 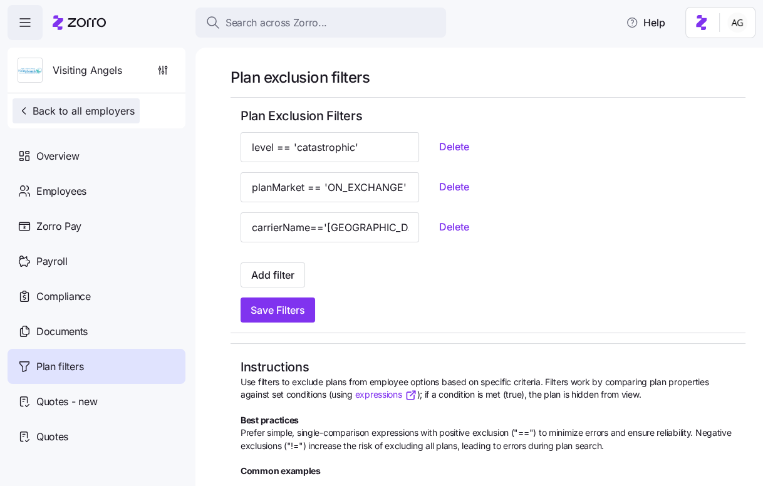 I want to click on button: Help, so click(x=645, y=23).